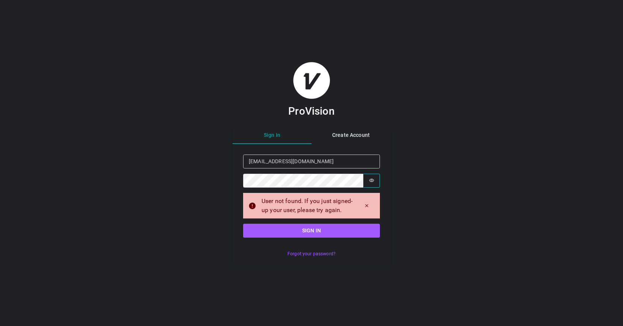  I want to click on button: Sign in, so click(312, 230).